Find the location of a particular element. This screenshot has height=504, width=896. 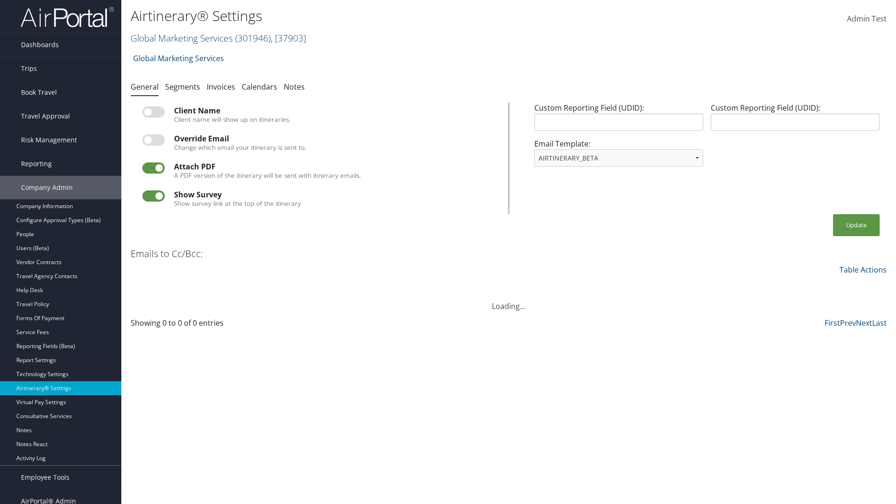

div: Showing 0 to 0 of 0 entries is located at coordinates (222, 325).